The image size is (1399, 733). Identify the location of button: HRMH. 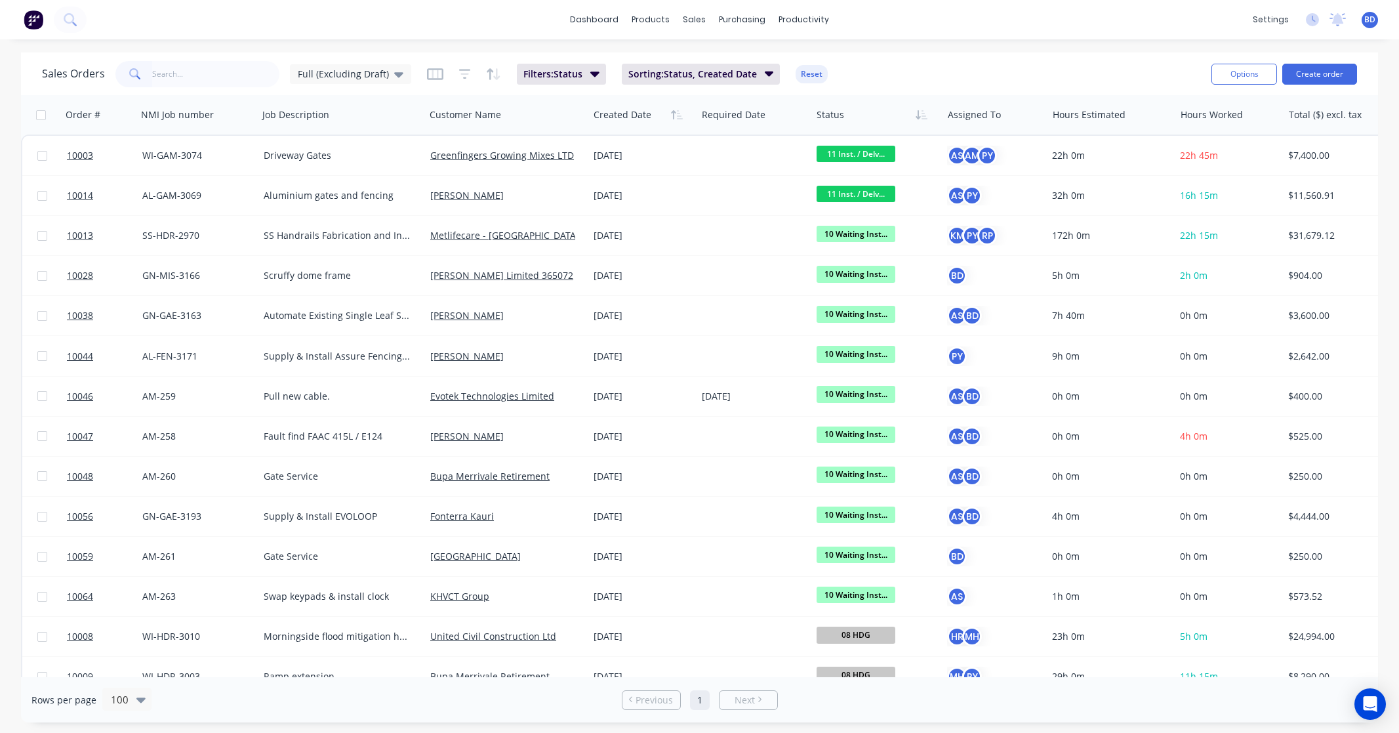
(964, 636).